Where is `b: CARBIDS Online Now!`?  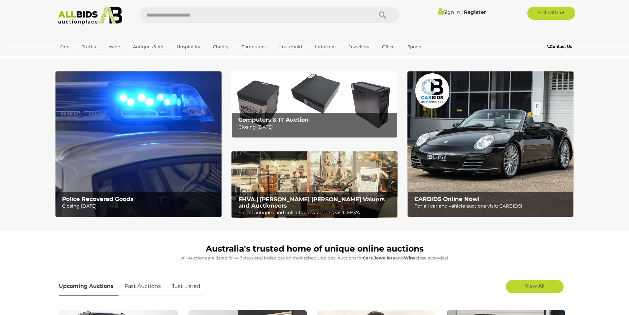
b: CARBIDS Online Now! is located at coordinates (447, 199).